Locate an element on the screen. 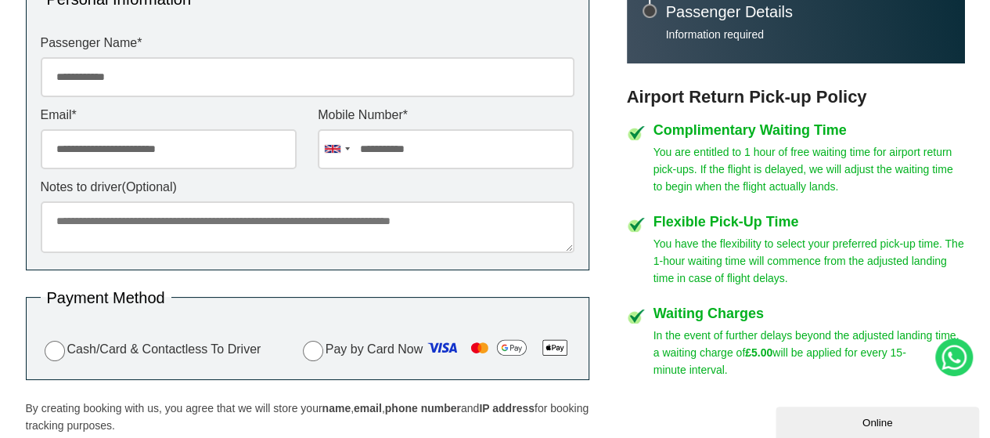 This screenshot has height=438, width=990. label: Notes to driver is located at coordinates (308, 187).